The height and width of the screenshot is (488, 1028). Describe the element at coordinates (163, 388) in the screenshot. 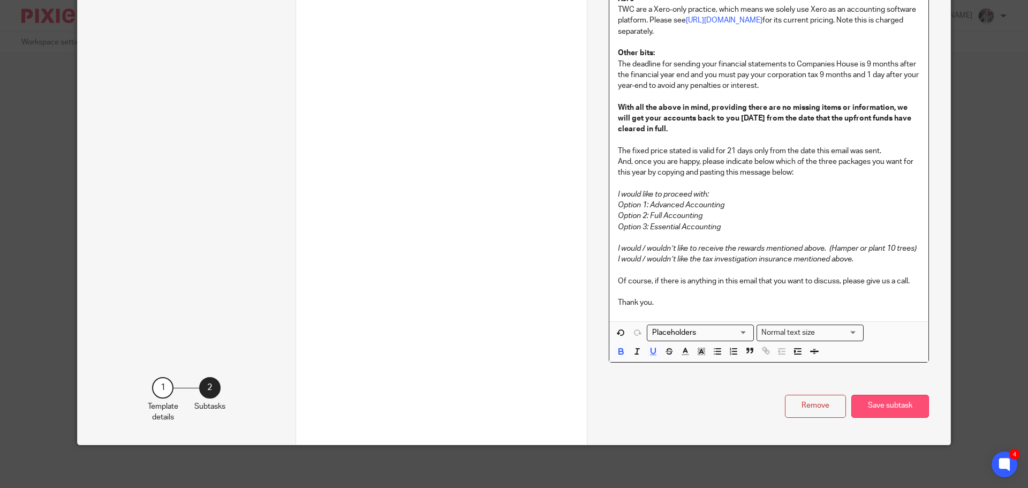

I see `div: 1` at that location.